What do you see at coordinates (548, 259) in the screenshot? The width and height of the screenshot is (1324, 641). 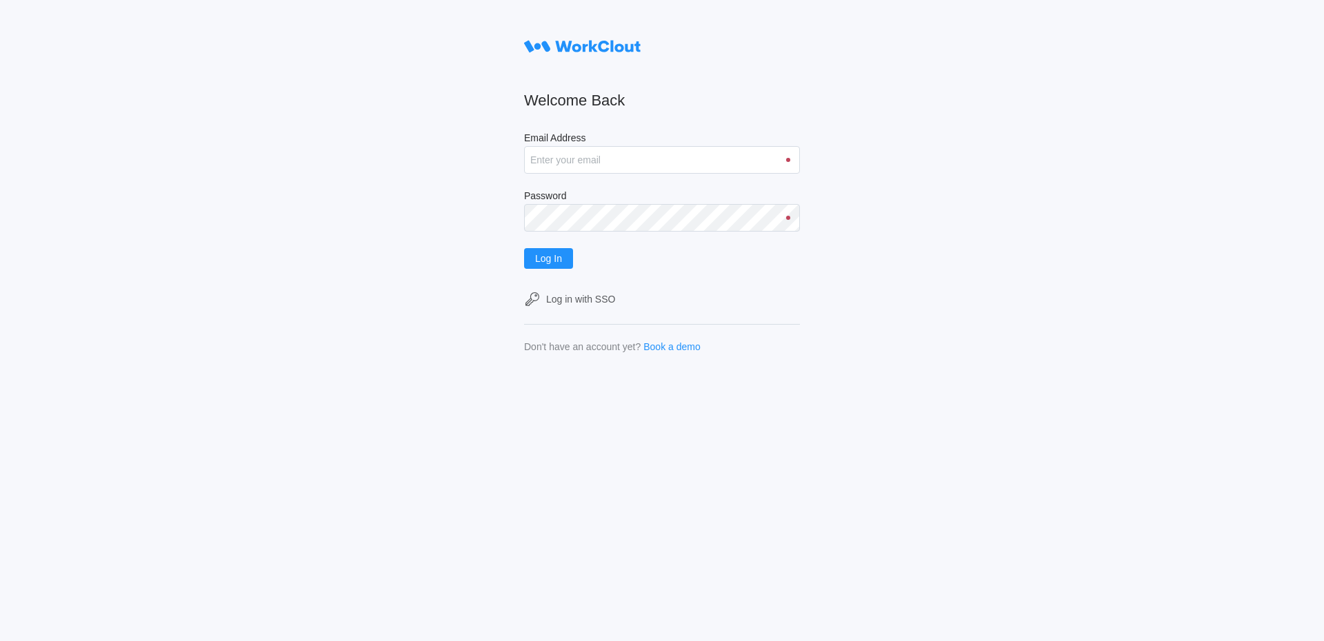 I see `button: Log In` at bounding box center [548, 259].